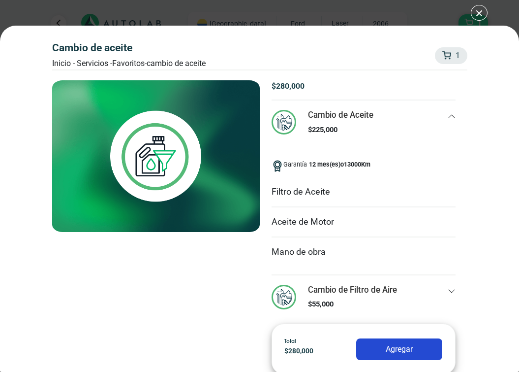 The width and height of the screenshot is (519, 372). What do you see at coordinates (341, 129) in the screenshot?
I see `p: $ 225,000` at bounding box center [341, 129].